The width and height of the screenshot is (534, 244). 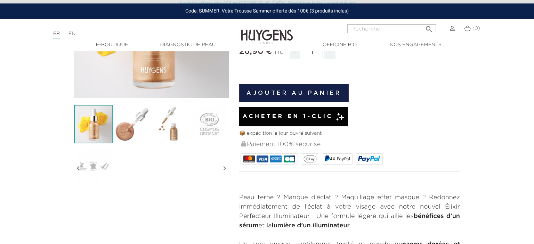 What do you see at coordinates (349, 134) in the screenshot?
I see `p: 📦 expédition le jour ouvré suivant` at bounding box center [349, 134].